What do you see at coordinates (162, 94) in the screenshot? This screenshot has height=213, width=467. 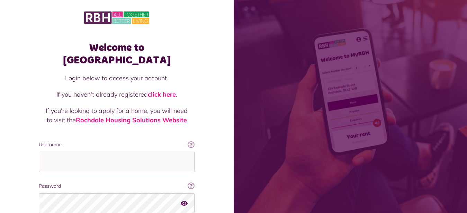 I see `a: click here` at bounding box center [162, 94].